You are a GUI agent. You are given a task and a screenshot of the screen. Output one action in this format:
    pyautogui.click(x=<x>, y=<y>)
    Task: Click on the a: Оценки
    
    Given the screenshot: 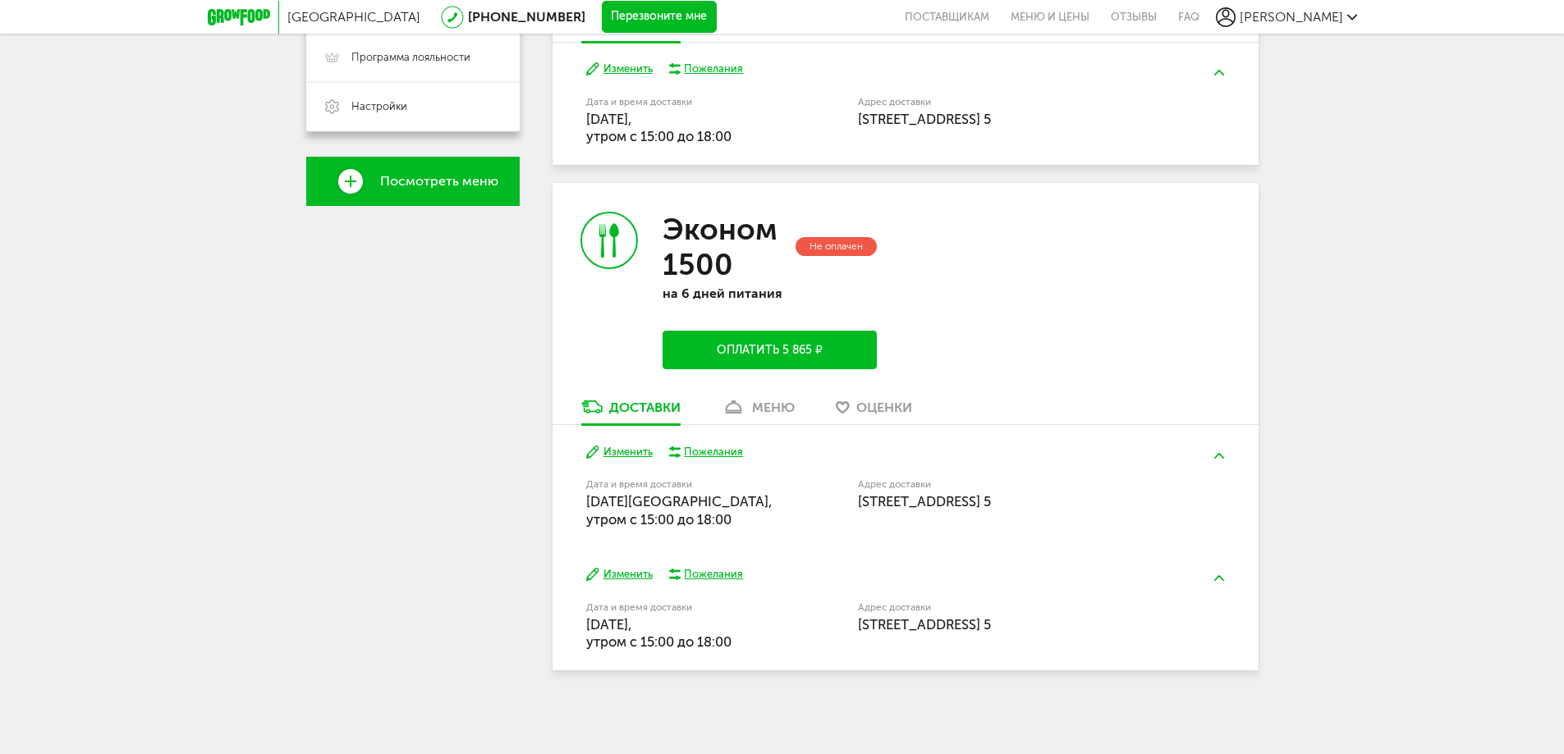 What is the action you would take?
    pyautogui.click(x=873, y=411)
    